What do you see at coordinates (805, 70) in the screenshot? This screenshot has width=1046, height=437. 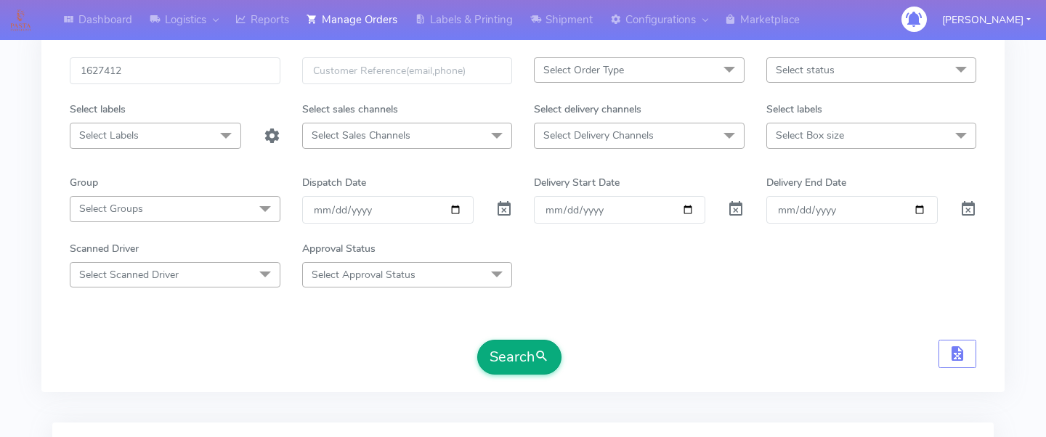 I see `span: Select status` at bounding box center [805, 70].